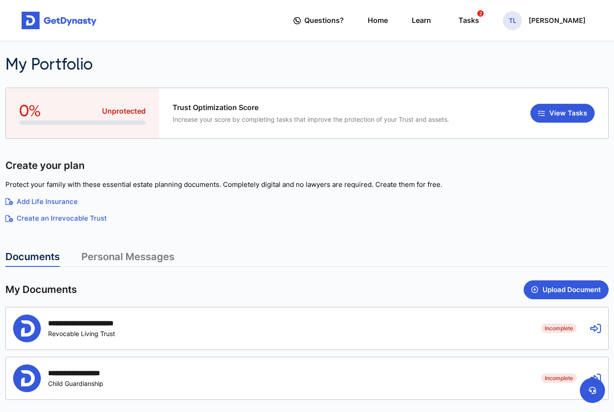 Image resolution: width=614 pixels, height=412 pixels. I want to click on span: Increase your score by completing tasks that improve the protection of your Trust and assets., so click(311, 119).